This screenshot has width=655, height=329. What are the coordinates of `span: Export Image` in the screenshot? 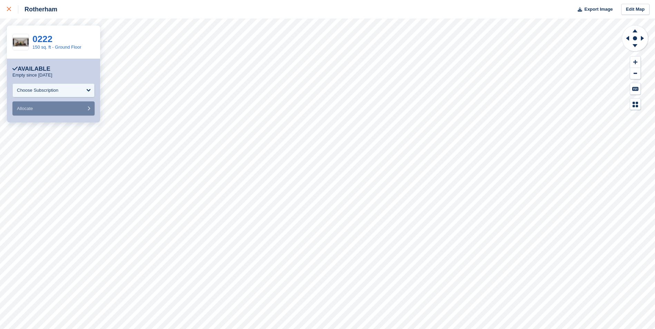 It's located at (598, 9).